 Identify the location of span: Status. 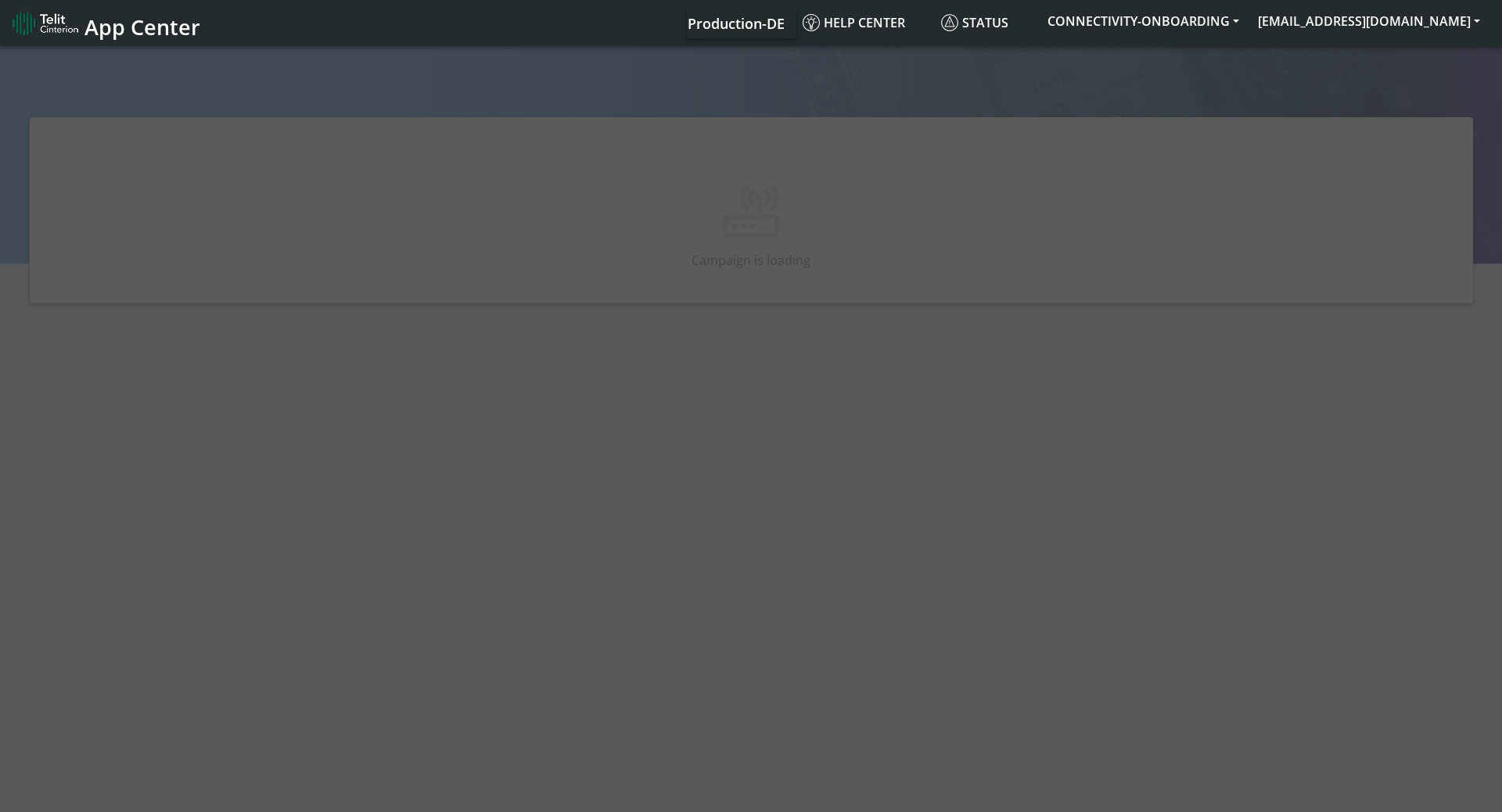
(974, 22).